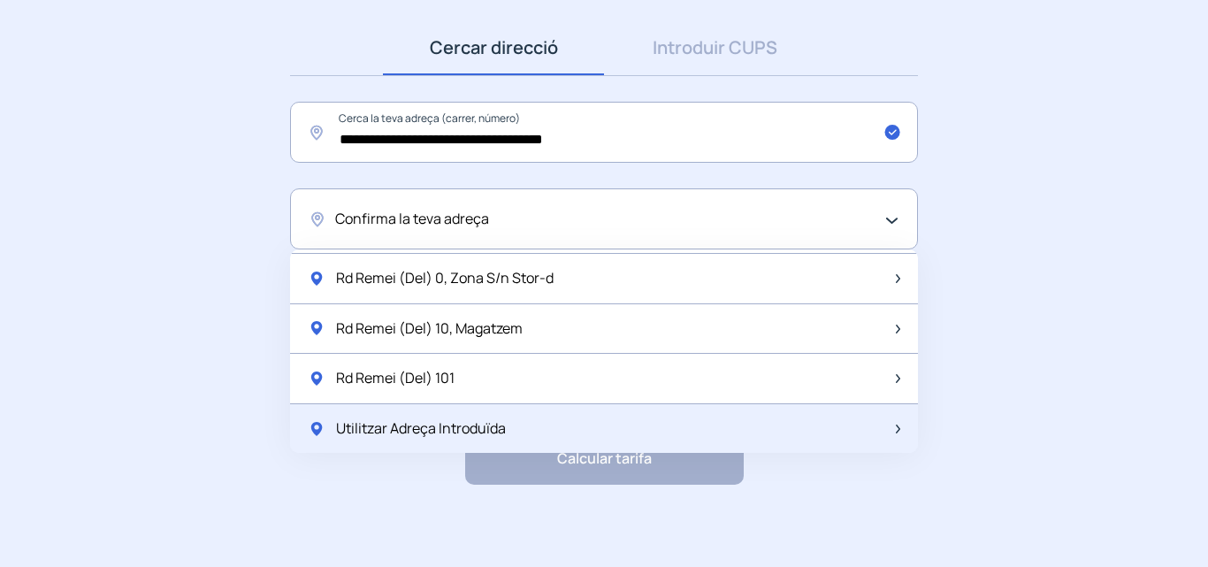 The image size is (1208, 567). What do you see at coordinates (429, 329) in the screenshot?
I see `span: Rd Remei (Del) 10, Magatzem` at bounding box center [429, 329].